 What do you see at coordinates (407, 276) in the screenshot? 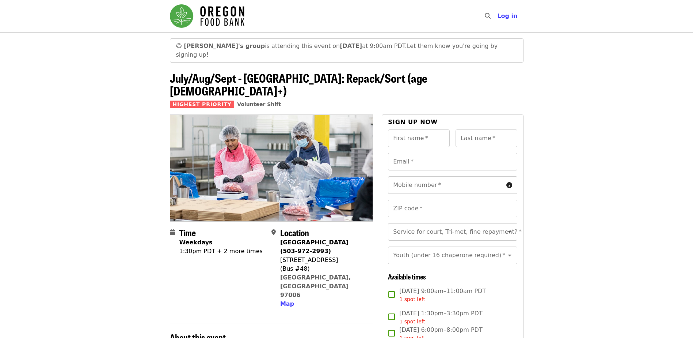
I see `span: Available times` at bounding box center [407, 276].